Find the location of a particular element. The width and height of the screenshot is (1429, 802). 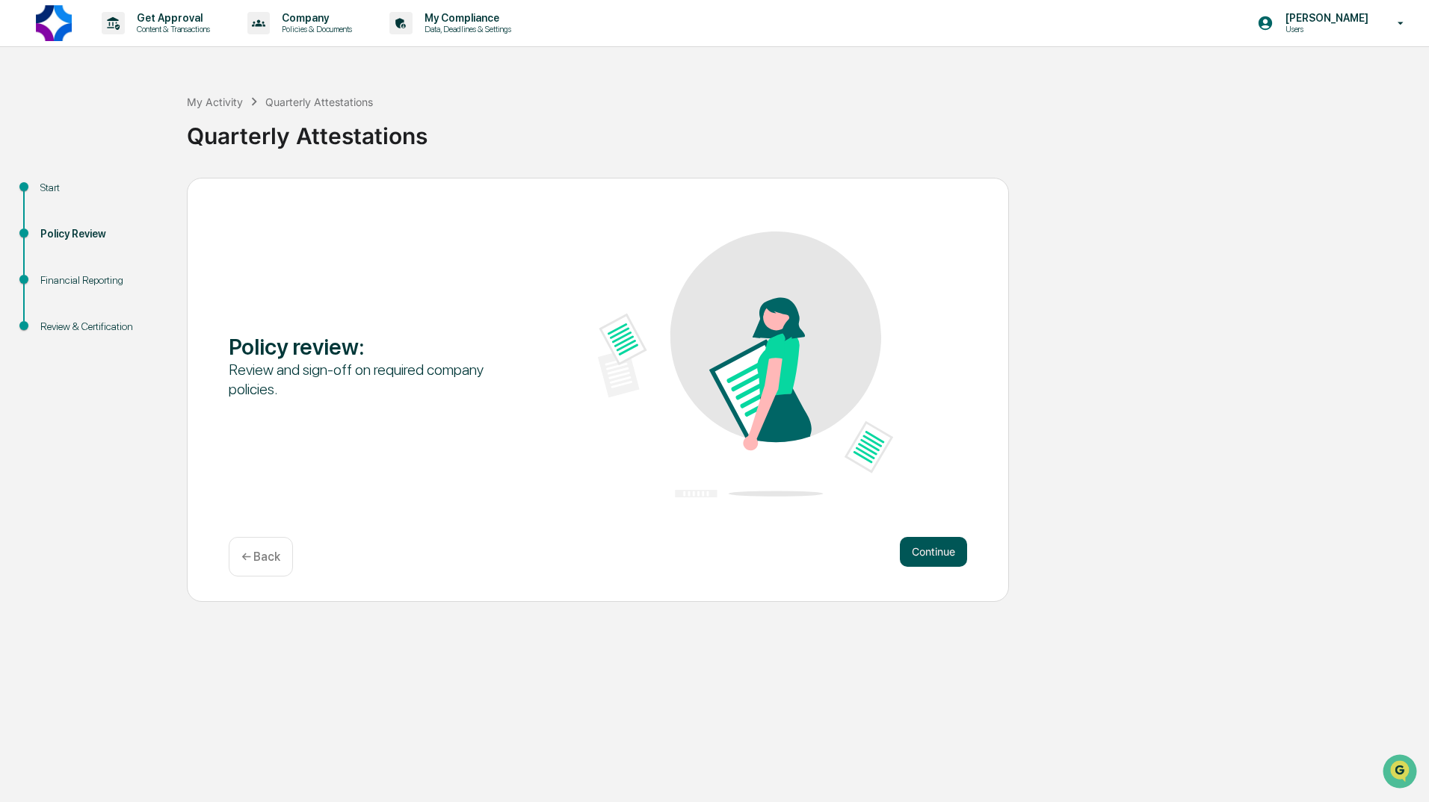

p: Data, Deadlines & Settings is located at coordinates (465, 29).